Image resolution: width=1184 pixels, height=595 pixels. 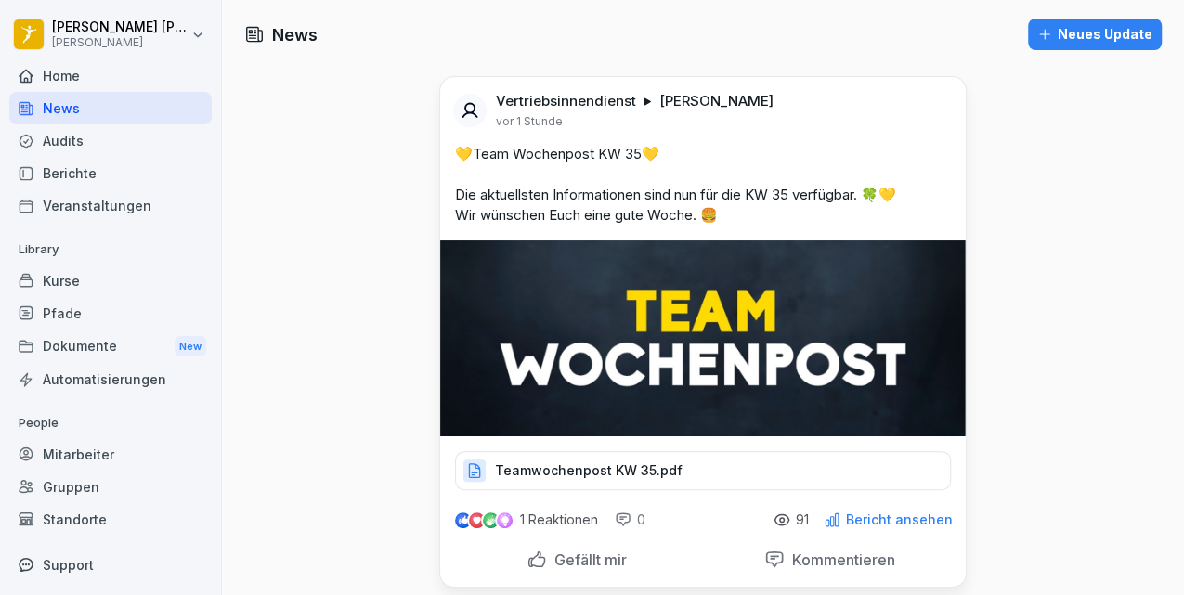 What do you see at coordinates (703, 476) in the screenshot?
I see `a: Teamwochenpost KW 35.pdf` at bounding box center [703, 476].